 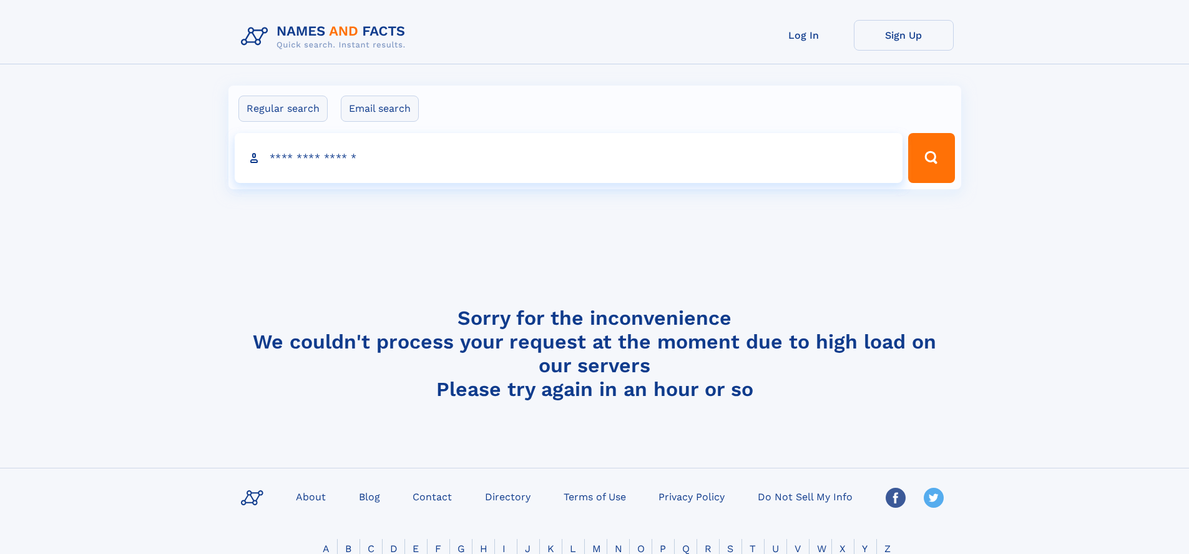 What do you see at coordinates (379, 109) in the screenshot?
I see `label: Email search` at bounding box center [379, 109].